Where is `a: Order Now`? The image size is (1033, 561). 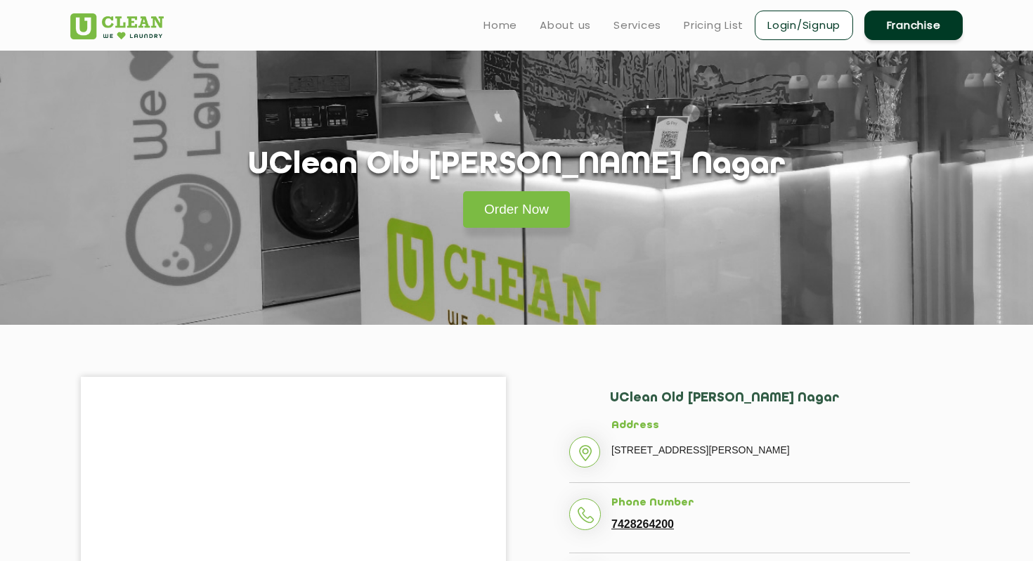
a: Order Now is located at coordinates (516, 209).